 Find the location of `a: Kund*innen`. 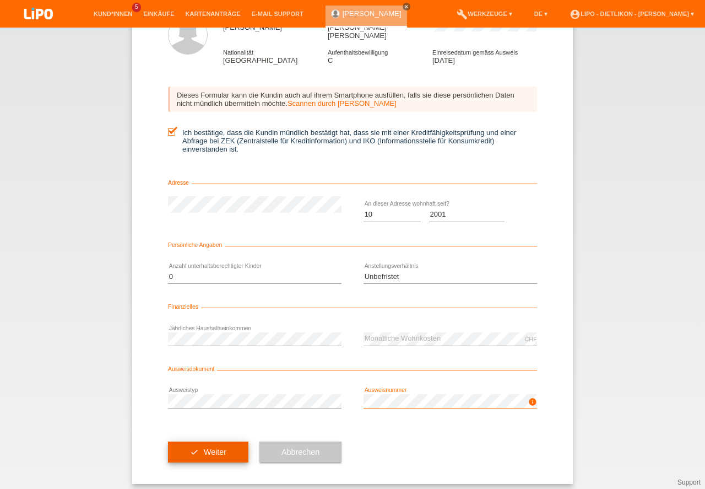

a: Kund*innen is located at coordinates (113, 14).